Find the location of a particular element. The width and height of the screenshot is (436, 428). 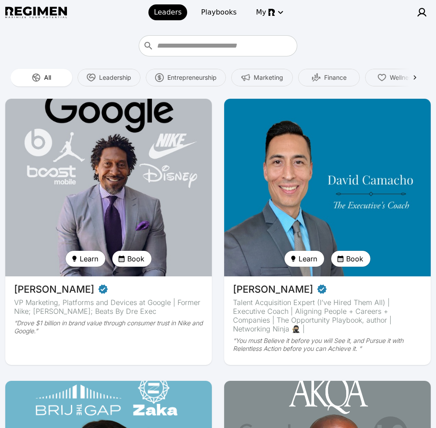

span: Finance is located at coordinates (335, 78).